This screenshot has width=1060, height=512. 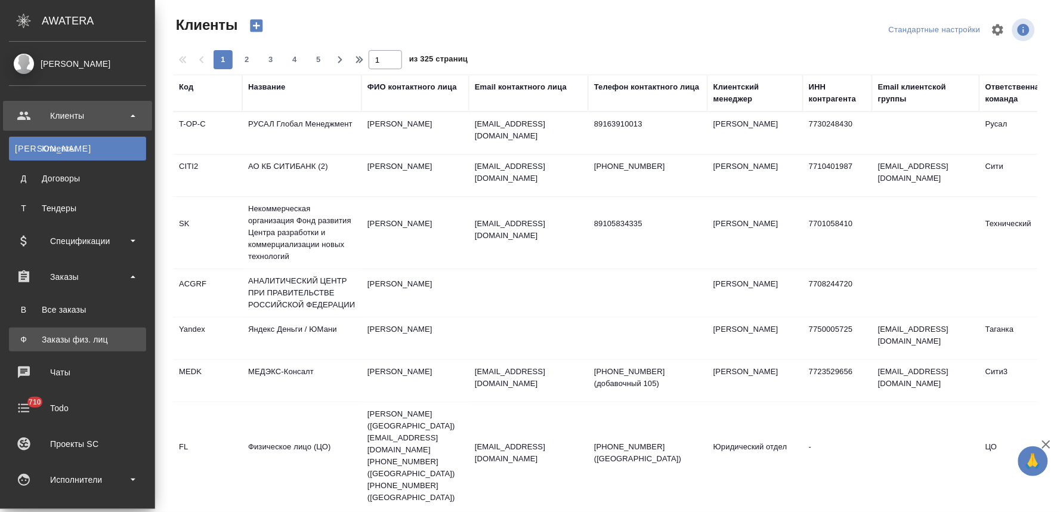 I want to click on td: 7730248430, so click(x=838, y=133).